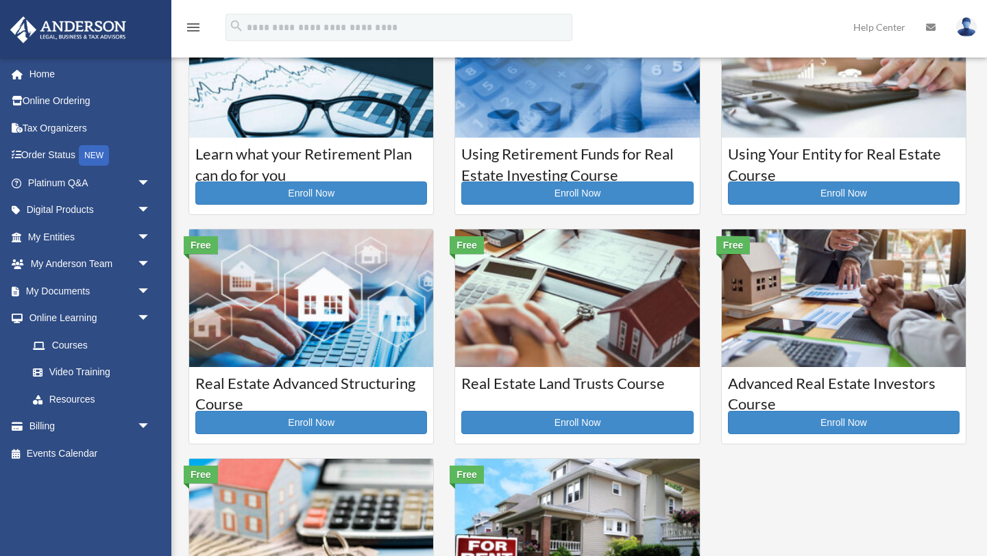  Describe the element at coordinates (193, 27) in the screenshot. I see `i: menu` at that location.